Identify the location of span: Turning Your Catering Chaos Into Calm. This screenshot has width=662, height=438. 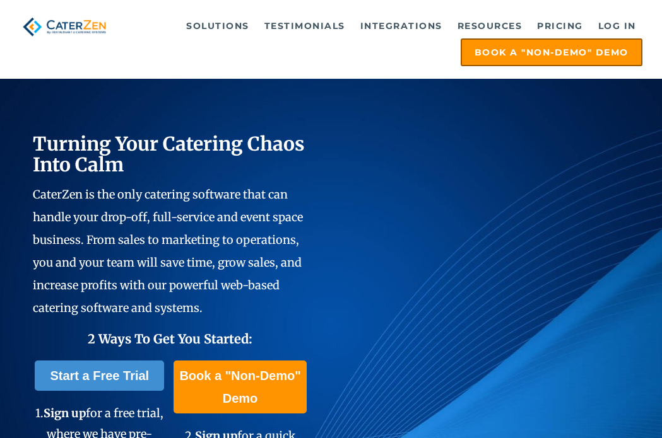
(168, 154).